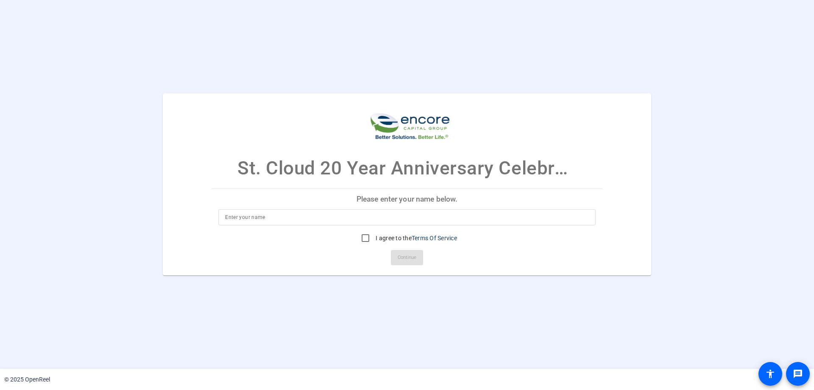  I want to click on p: St. Cloud 20 Year Anniversary Celebration, so click(407, 168).